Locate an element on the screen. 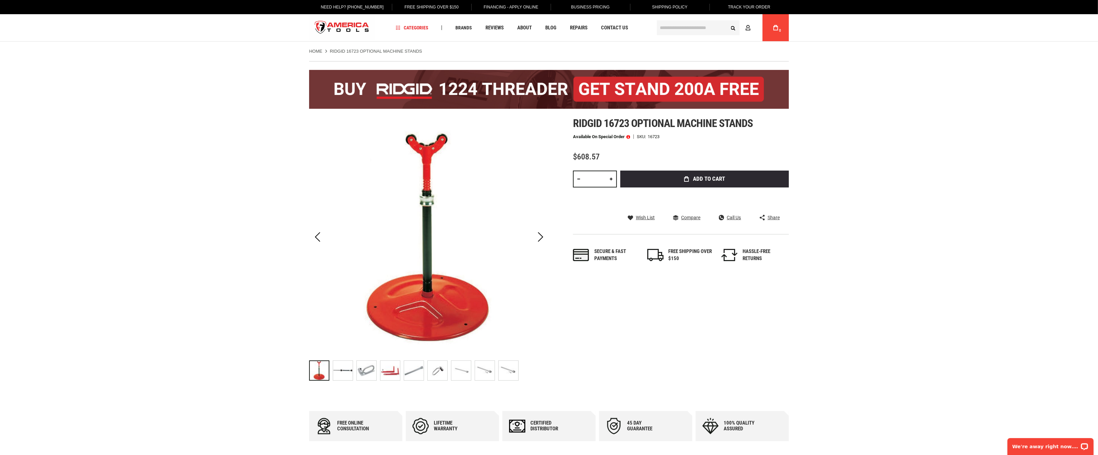 This screenshot has width=1098, height=455. button: Add to Cart is located at coordinates (704, 179).